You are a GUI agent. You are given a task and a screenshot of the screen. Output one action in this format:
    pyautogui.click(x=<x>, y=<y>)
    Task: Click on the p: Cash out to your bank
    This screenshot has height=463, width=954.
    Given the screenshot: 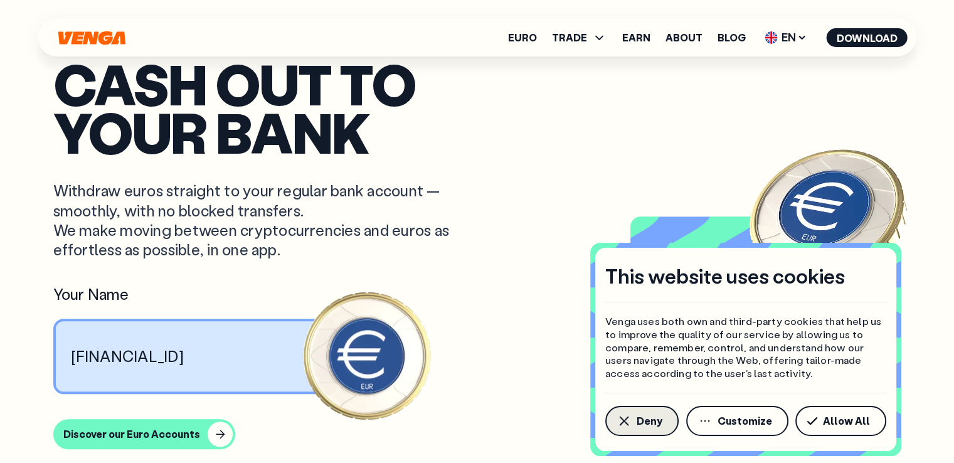 What is the action you would take?
    pyautogui.click(x=477, y=107)
    